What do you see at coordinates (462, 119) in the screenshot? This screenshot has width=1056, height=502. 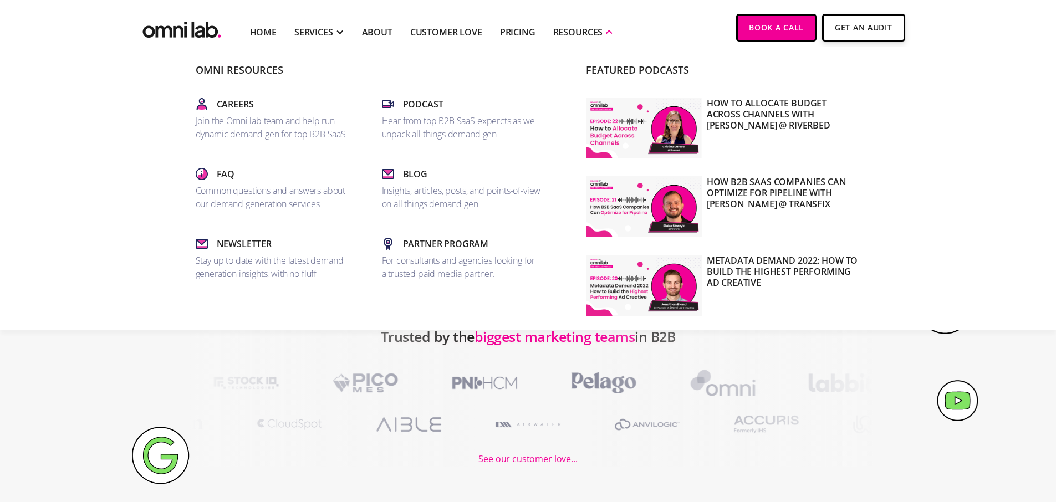 I see `a: PodcastHear from top B2B SaaS expercts as we unpack all things demand gen` at bounding box center [462, 119].